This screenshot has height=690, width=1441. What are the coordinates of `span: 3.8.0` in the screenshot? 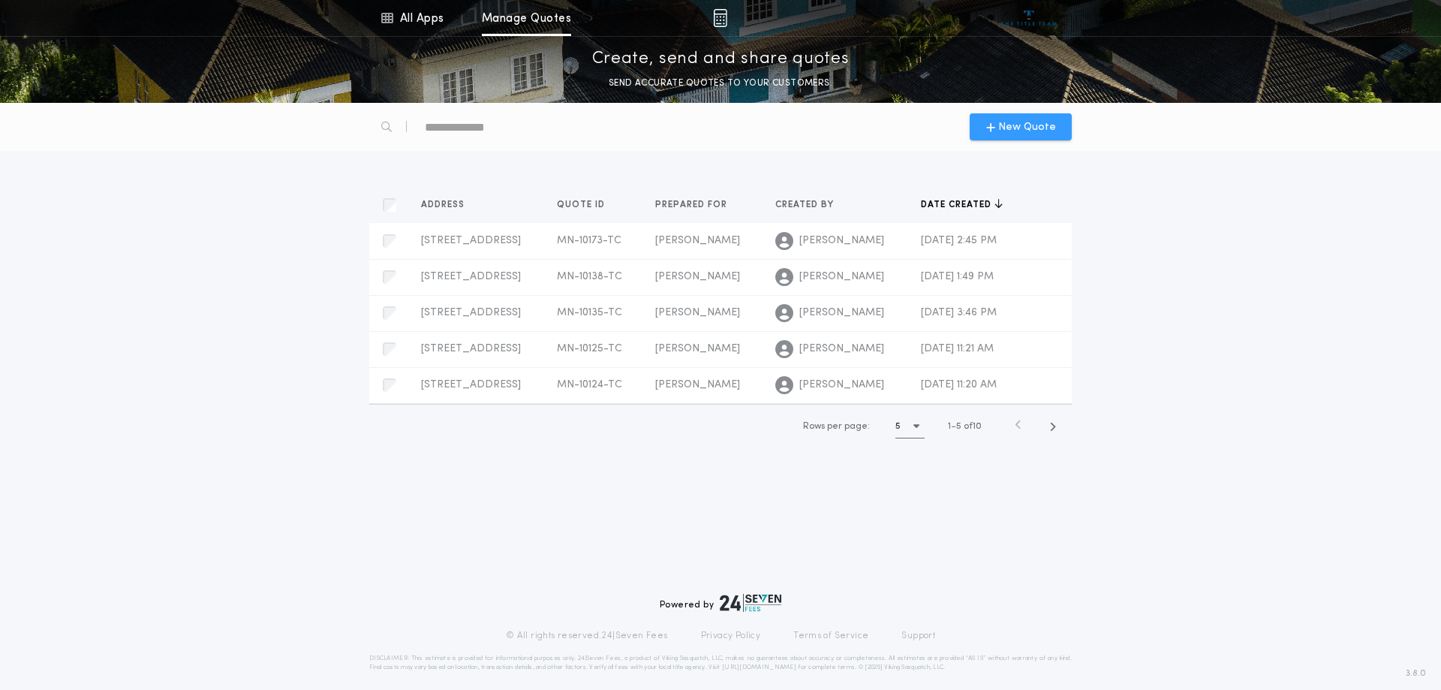 It's located at (1416, 673).